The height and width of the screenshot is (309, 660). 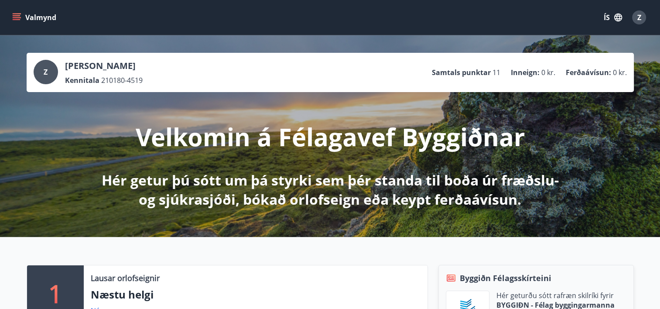 I want to click on span: Byggiðn Félagsskírteini, so click(x=506, y=278).